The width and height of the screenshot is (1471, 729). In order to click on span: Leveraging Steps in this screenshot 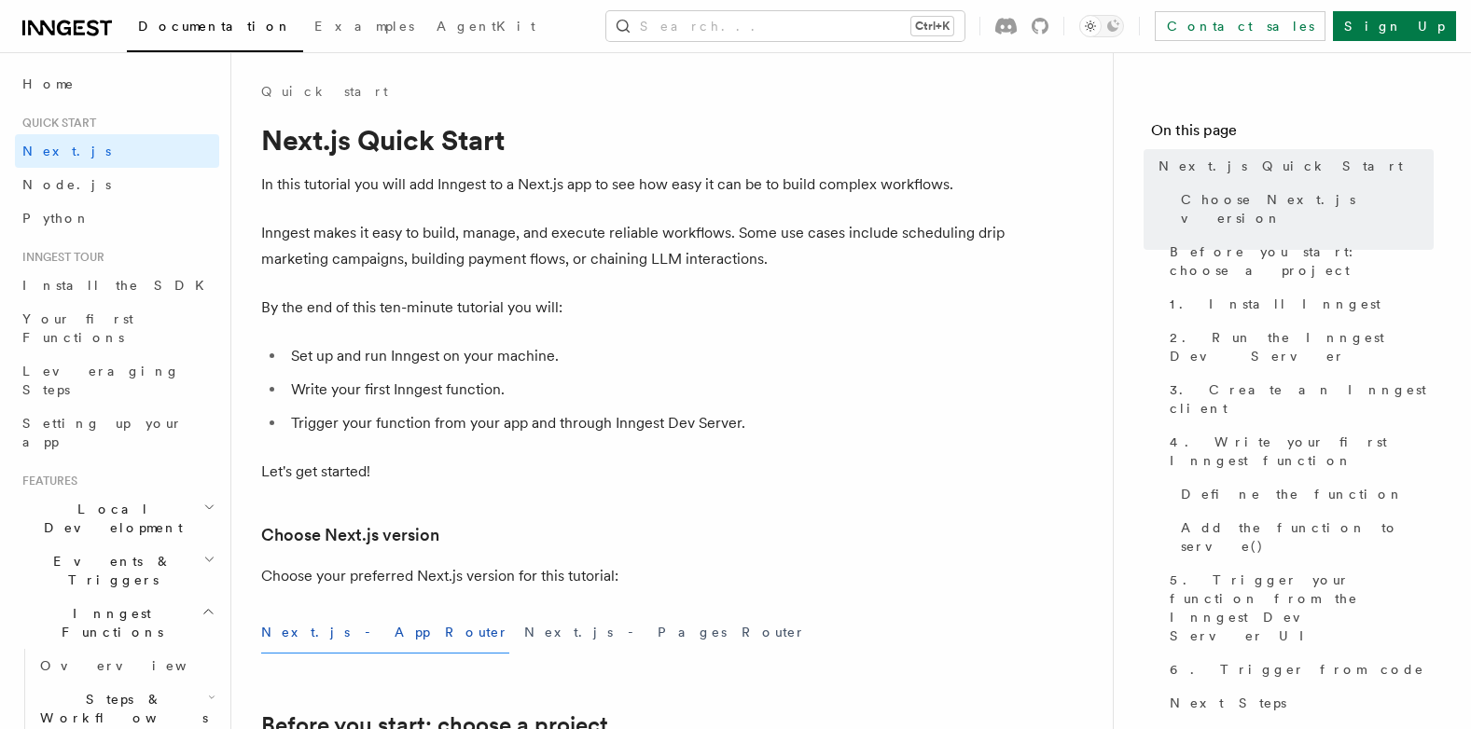, I will do `click(101, 381)`.